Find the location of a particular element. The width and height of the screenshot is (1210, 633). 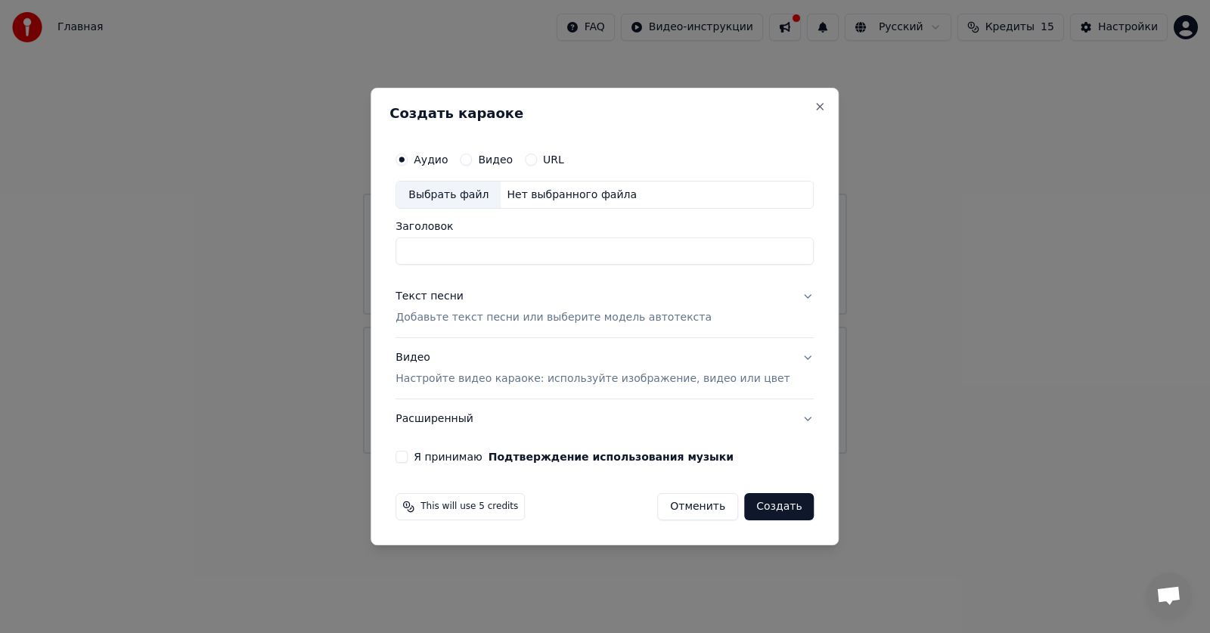

div: Нет выбранного файла is located at coordinates (572, 195).